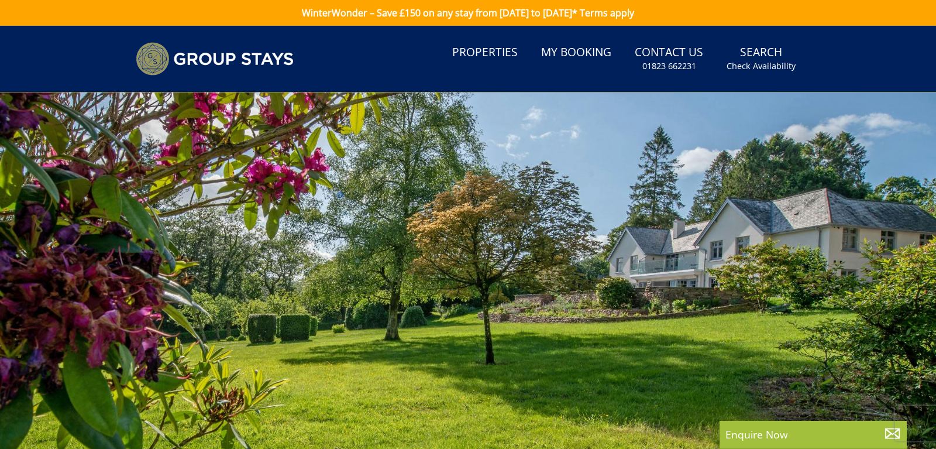  What do you see at coordinates (813, 434) in the screenshot?
I see `p: Enquire Now` at bounding box center [813, 434].